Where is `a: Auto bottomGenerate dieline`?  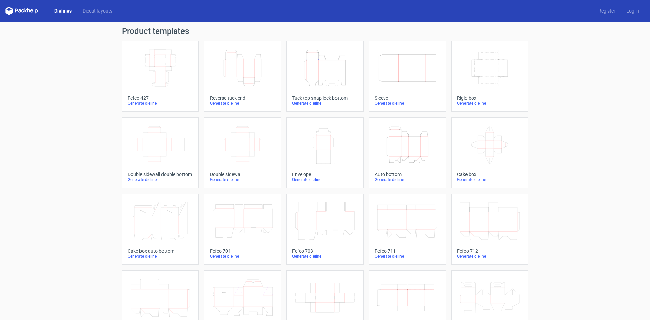 a: Auto bottomGenerate dieline is located at coordinates (408, 153).